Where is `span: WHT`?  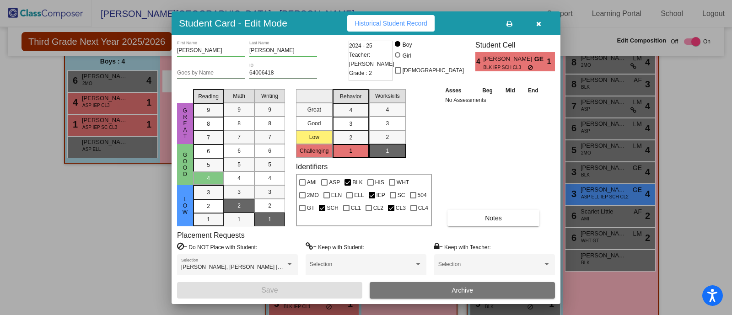
span: WHT is located at coordinates (403, 183).